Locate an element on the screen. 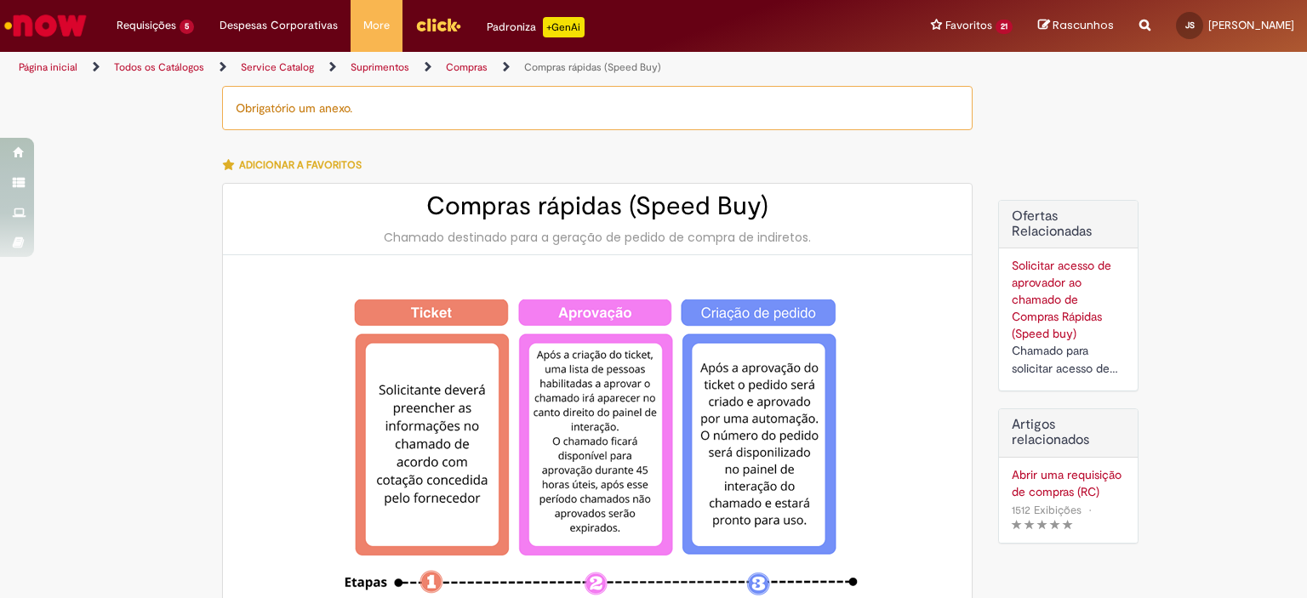 This screenshot has width=1307, height=598. h2: Ofertas Relacionadas is located at coordinates (1068, 224).